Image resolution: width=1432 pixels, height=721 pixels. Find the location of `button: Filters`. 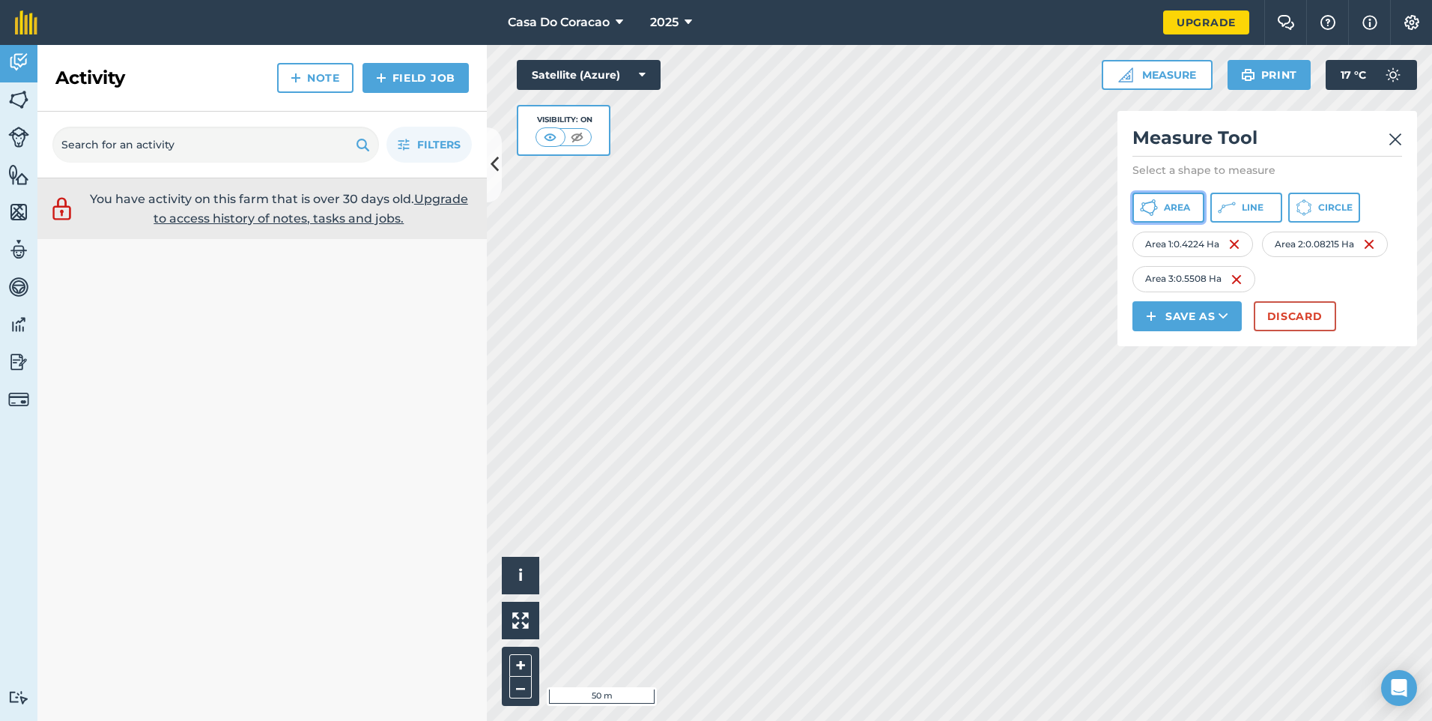

button: Filters is located at coordinates (429, 145).